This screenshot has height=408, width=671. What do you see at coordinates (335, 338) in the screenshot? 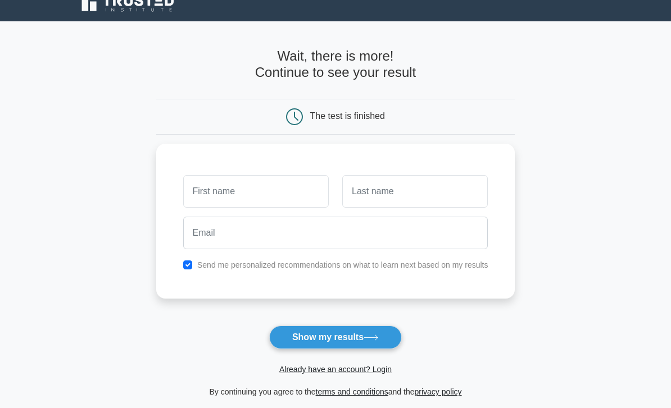
I see `button: Show my results` at bounding box center [335, 338].